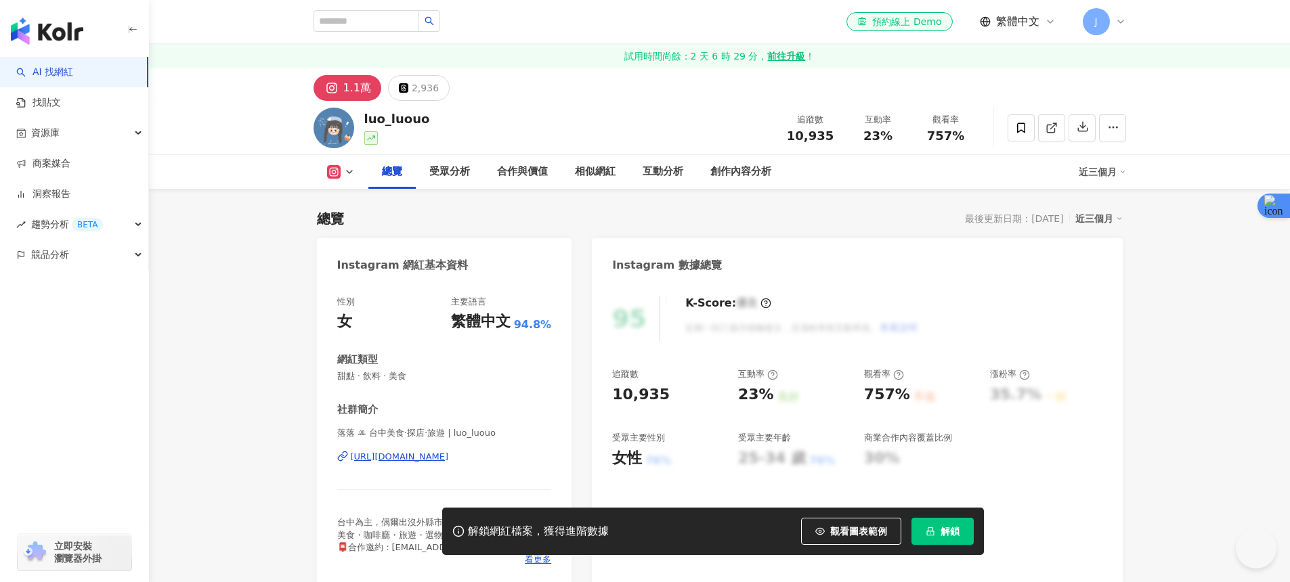 The image size is (1290, 582). Describe the element at coordinates (522, 172) in the screenshot. I see `div: 合作與價值` at that location.